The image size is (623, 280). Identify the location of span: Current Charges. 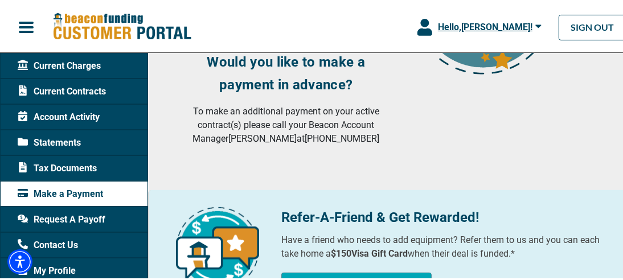
(59, 64).